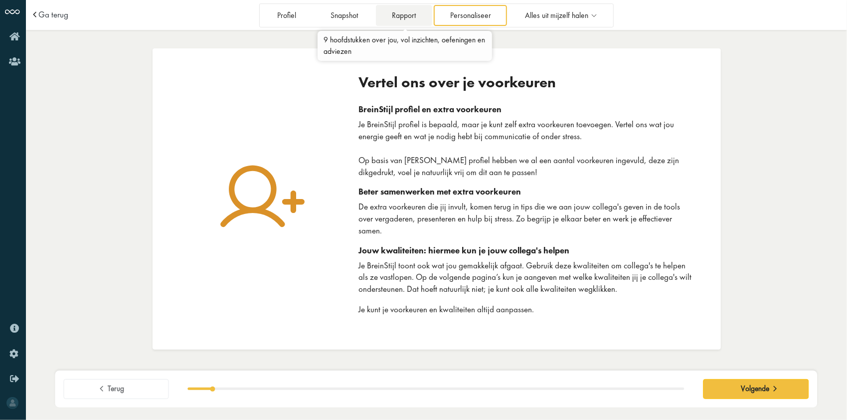  I want to click on span: Alles uit mijzelf halen, so click(557, 15).